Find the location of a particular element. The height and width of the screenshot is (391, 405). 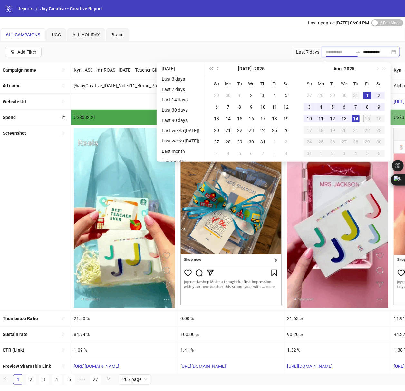

div: 28 is located at coordinates (228, 142).